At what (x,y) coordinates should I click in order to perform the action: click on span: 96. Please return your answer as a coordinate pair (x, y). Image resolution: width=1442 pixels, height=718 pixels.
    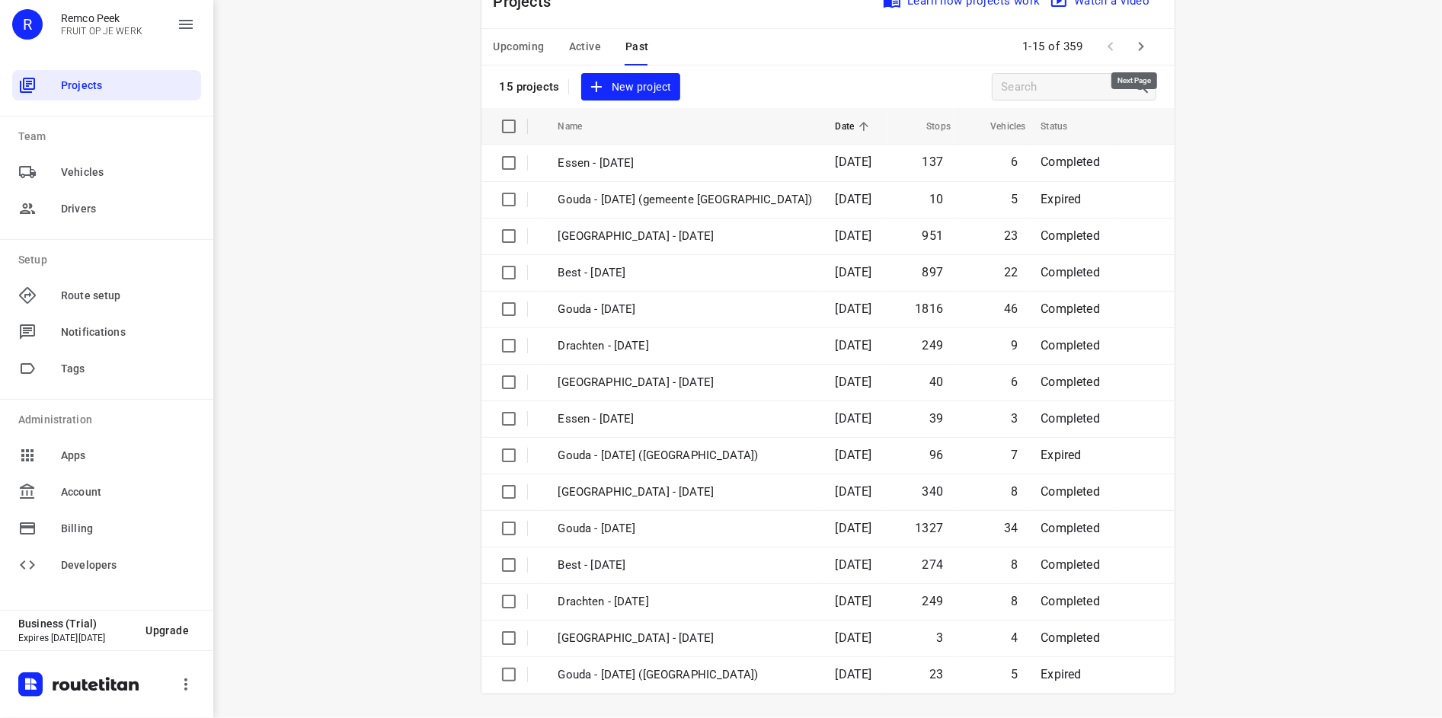
    Looking at the image, I should click on (936, 455).